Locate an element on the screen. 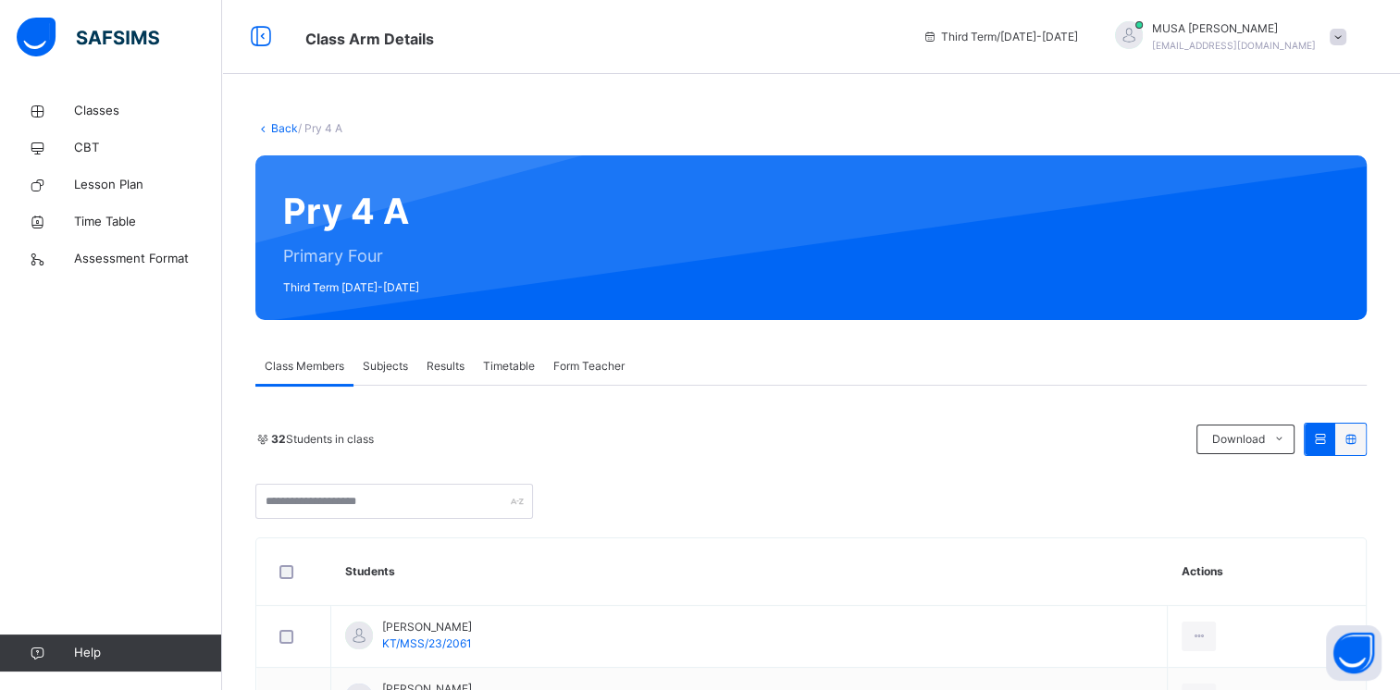 This screenshot has width=1400, height=690. b: 32 is located at coordinates (278, 439).